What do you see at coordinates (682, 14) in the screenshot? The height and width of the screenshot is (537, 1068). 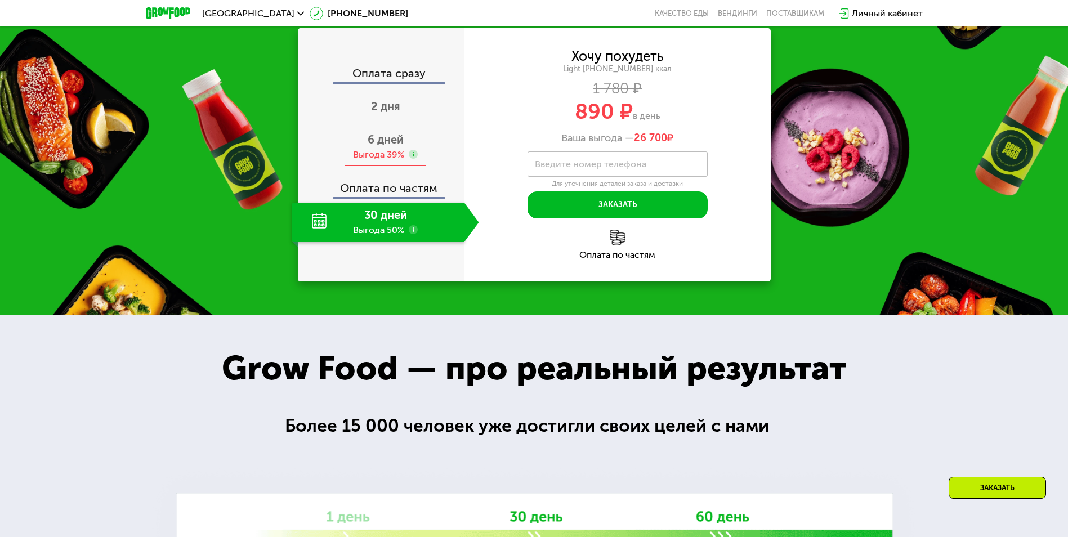 I see `a: Качество еды` at bounding box center [682, 14].